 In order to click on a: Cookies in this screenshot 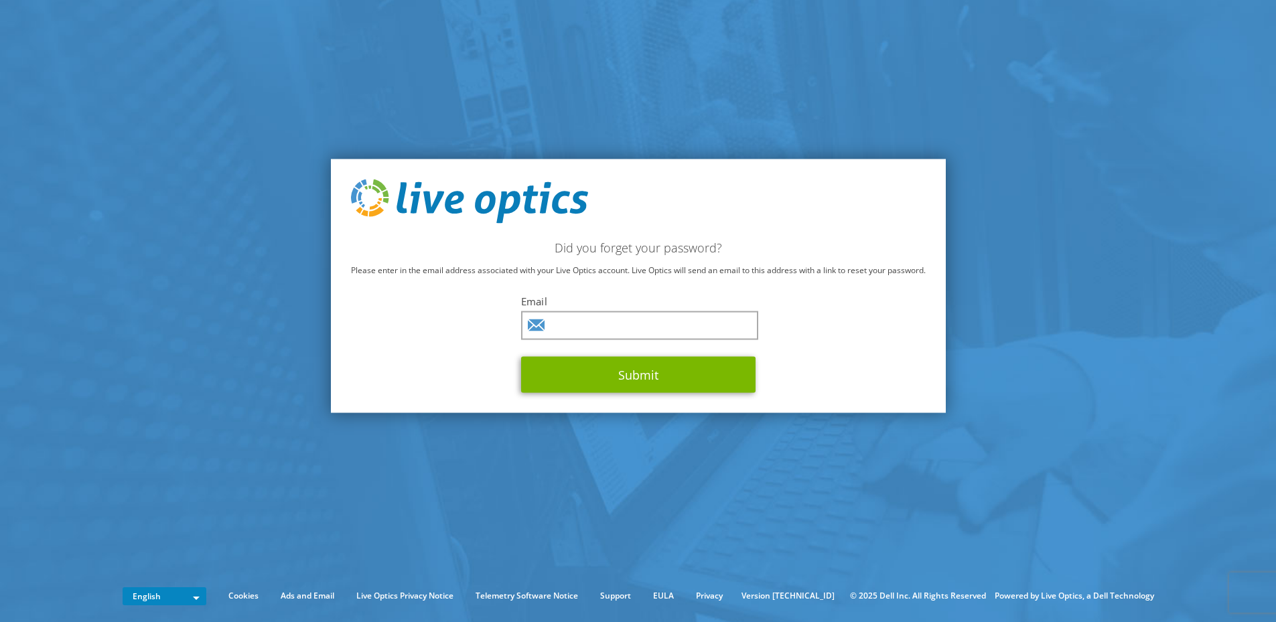, I will do `click(243, 596)`.